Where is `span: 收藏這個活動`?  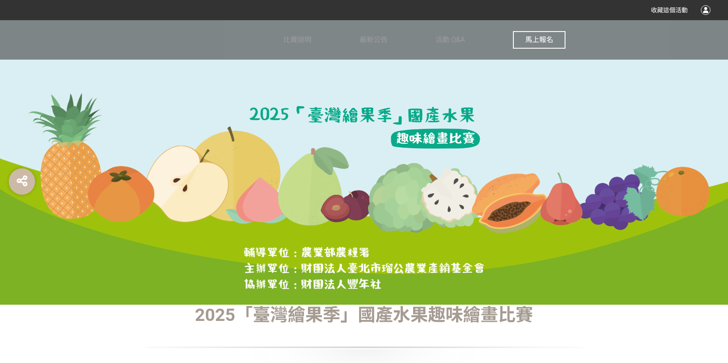
span: 收藏這個活動 is located at coordinates (670, 10).